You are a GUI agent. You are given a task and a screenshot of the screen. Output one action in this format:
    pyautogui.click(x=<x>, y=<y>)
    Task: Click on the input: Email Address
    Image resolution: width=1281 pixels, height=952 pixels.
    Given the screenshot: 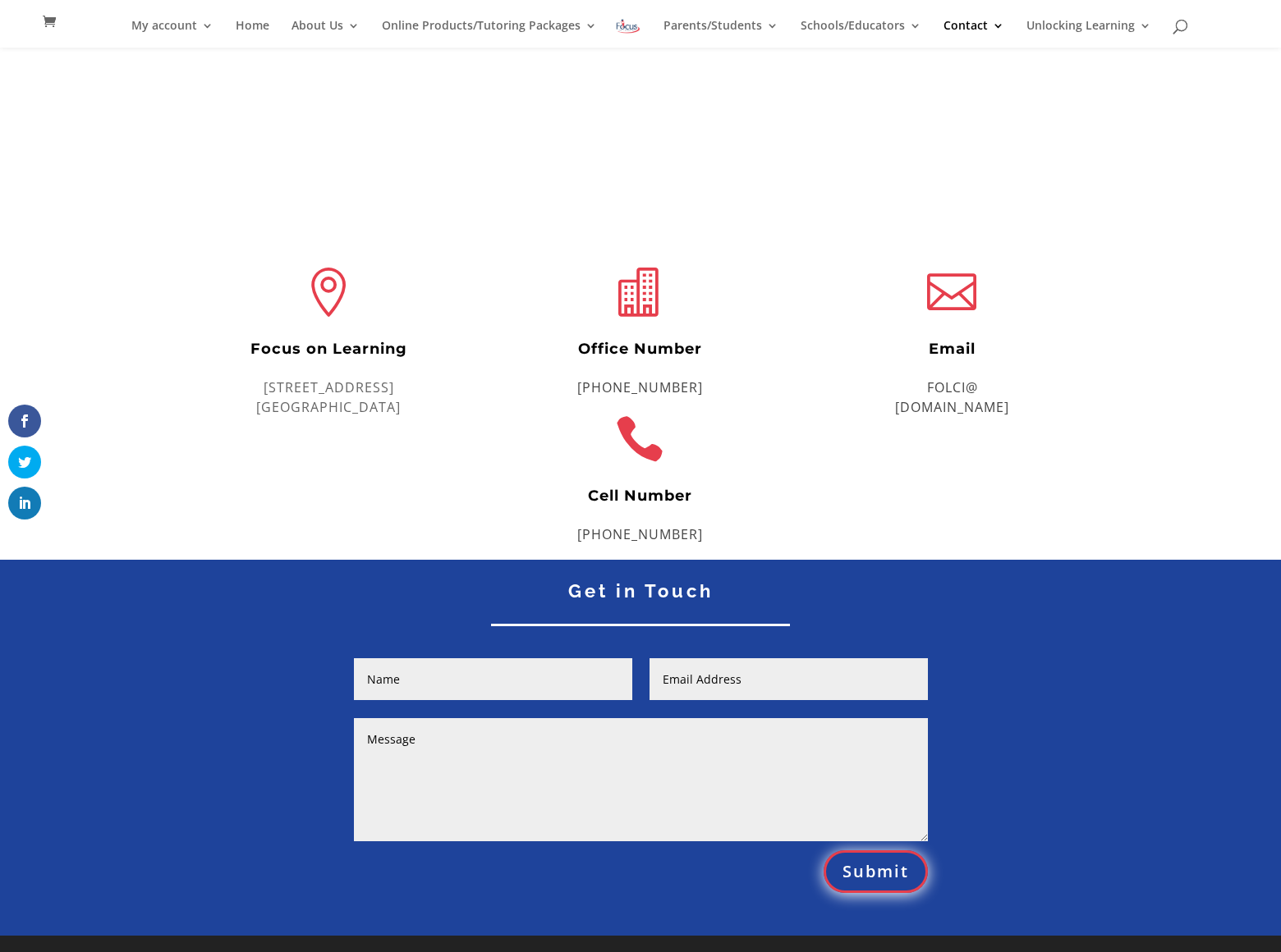 What is the action you would take?
    pyautogui.click(x=788, y=679)
    